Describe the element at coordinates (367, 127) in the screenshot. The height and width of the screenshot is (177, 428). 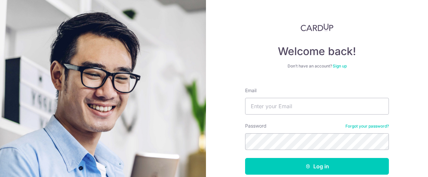
I see `a: Forgot your password?` at that location.